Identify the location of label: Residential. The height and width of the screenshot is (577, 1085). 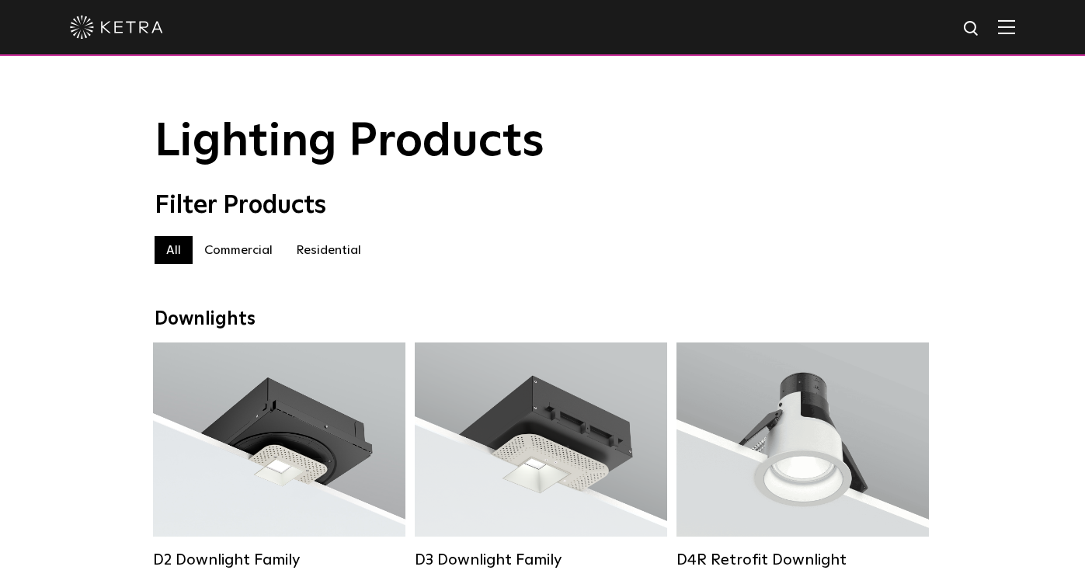
(328, 250).